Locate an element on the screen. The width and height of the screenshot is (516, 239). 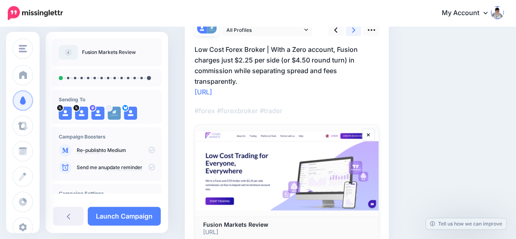
p: to Medium is located at coordinates (116, 150).